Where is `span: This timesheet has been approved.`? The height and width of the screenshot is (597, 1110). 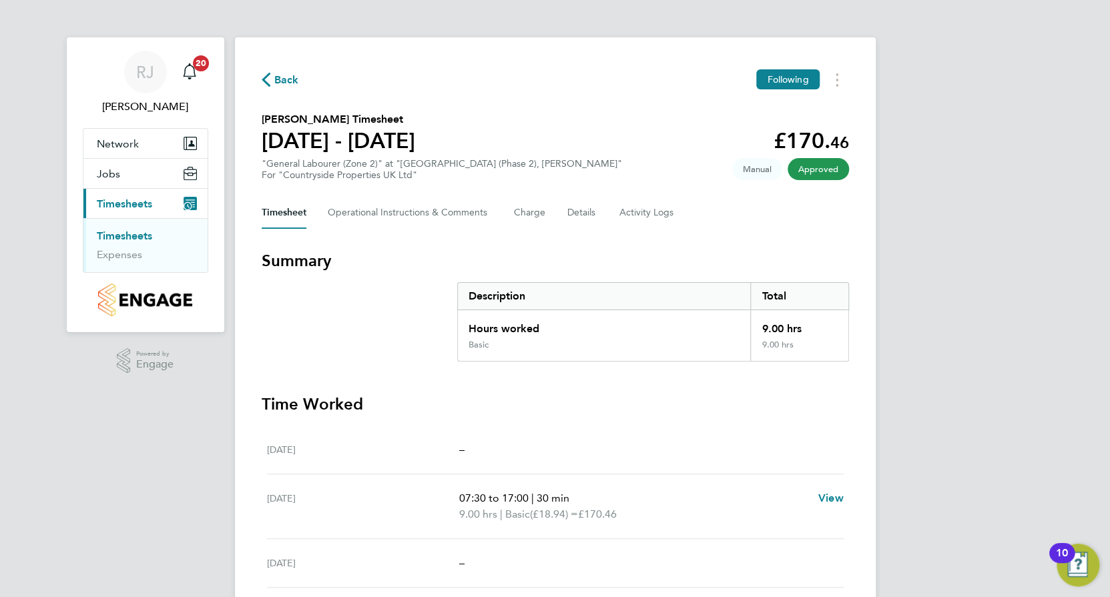 span: This timesheet has been approved. is located at coordinates (818, 169).